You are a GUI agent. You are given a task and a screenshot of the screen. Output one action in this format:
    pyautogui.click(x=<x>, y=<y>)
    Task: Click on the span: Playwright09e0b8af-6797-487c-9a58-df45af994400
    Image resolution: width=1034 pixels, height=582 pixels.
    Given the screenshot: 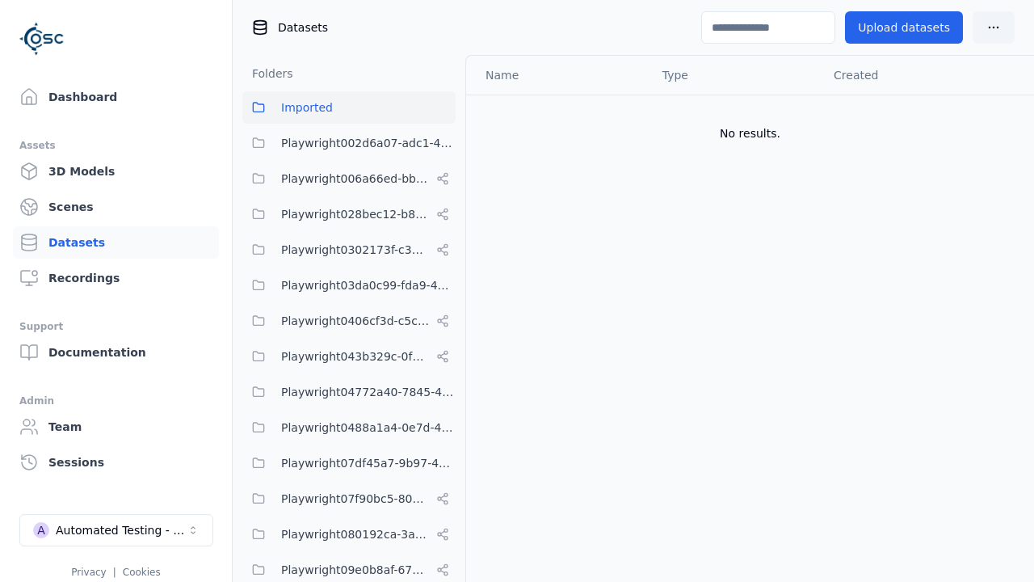 What is the action you would take?
    pyautogui.click(x=356, y=570)
    